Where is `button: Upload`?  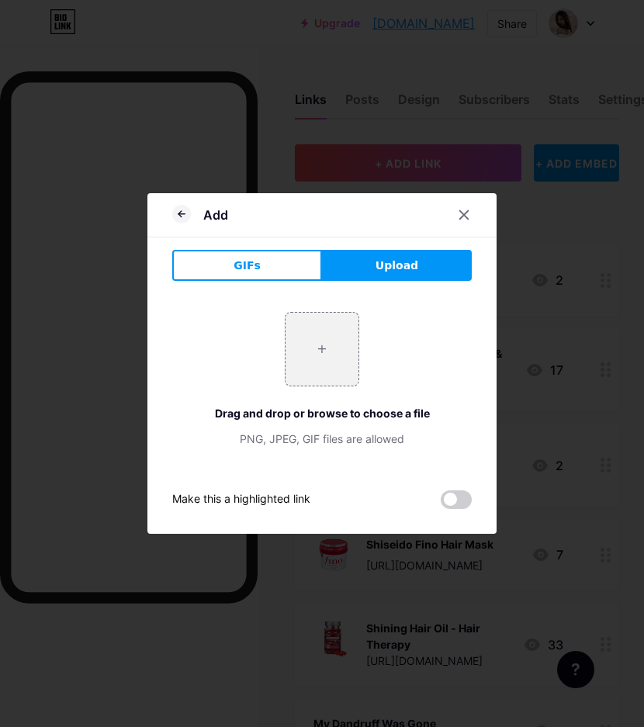 button: Upload is located at coordinates (396, 265).